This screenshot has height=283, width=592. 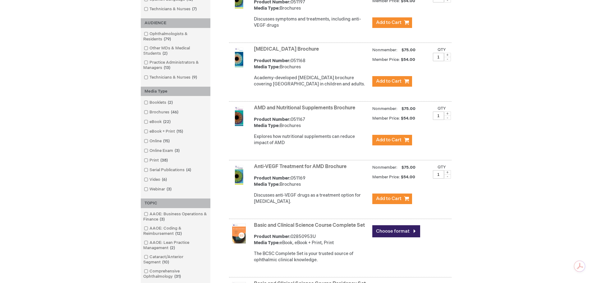 What do you see at coordinates (176, 260) in the screenshot?
I see `a: Cataract/Anterior Segment10` at bounding box center [176, 260].